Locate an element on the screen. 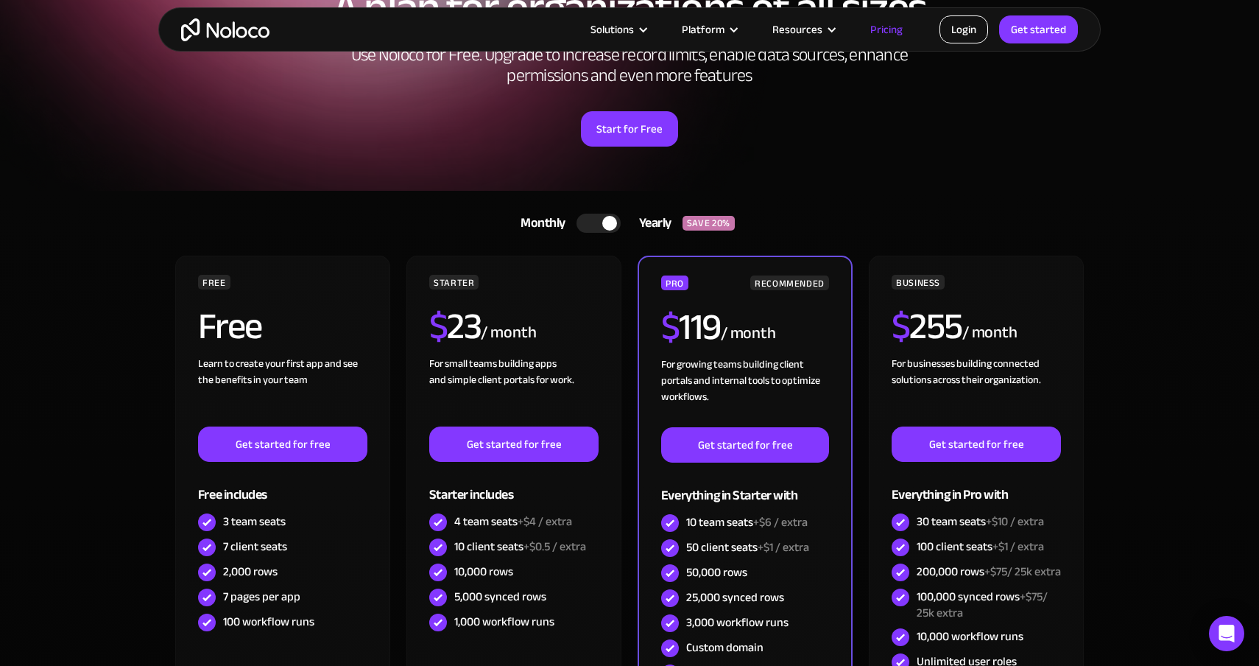 This screenshot has width=1259, height=666. div: Everything in Starter with is located at coordinates (745, 486).